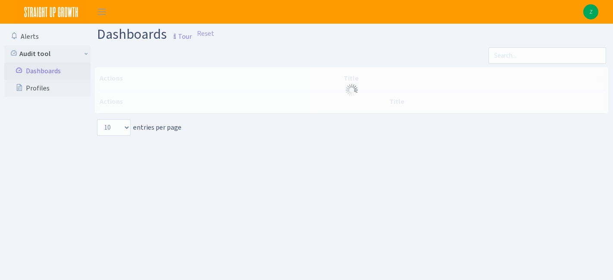 This screenshot has height=280, width=613. Describe the element at coordinates (590, 12) in the screenshot. I see `a: Z` at that location.